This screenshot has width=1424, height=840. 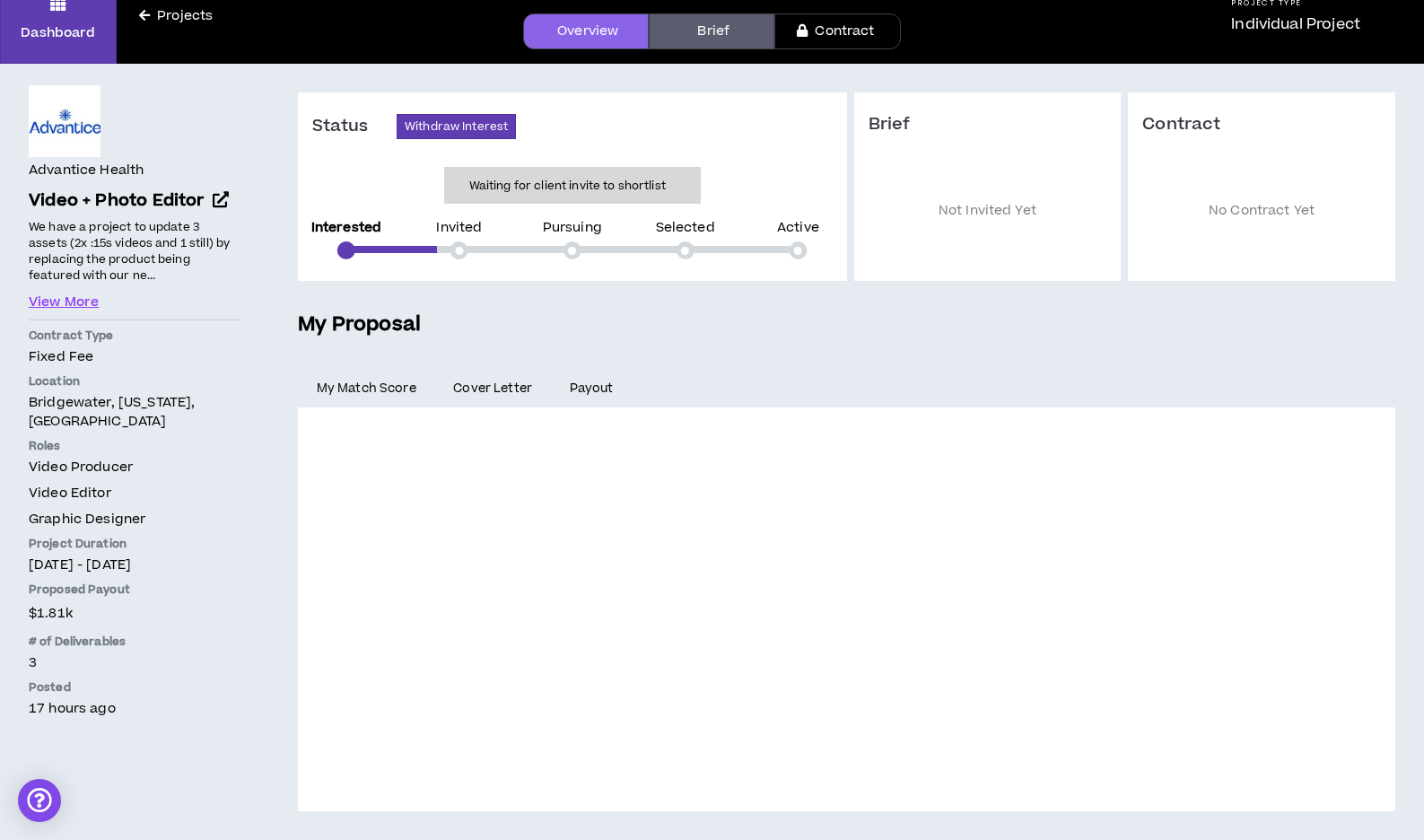 What do you see at coordinates (1262, 125) in the screenshot?
I see `h3: Contract` at bounding box center [1262, 125].